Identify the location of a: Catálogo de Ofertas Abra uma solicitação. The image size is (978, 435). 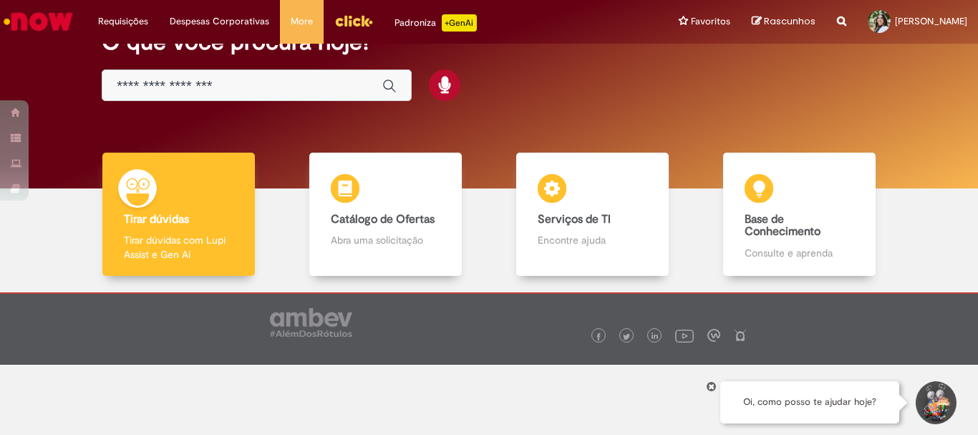
(385, 214).